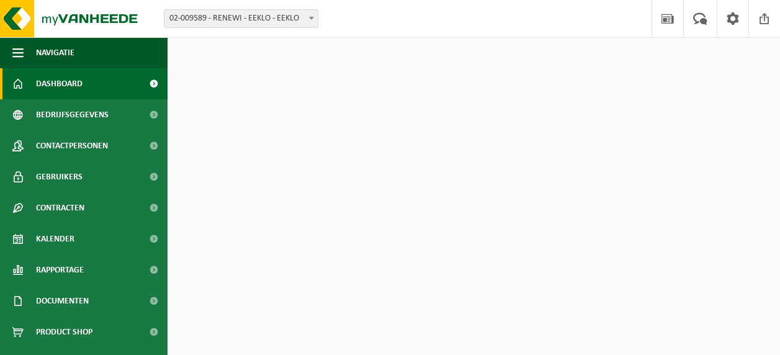 Image resolution: width=780 pixels, height=355 pixels. Describe the element at coordinates (60, 270) in the screenshot. I see `span: Rapportage` at that location.